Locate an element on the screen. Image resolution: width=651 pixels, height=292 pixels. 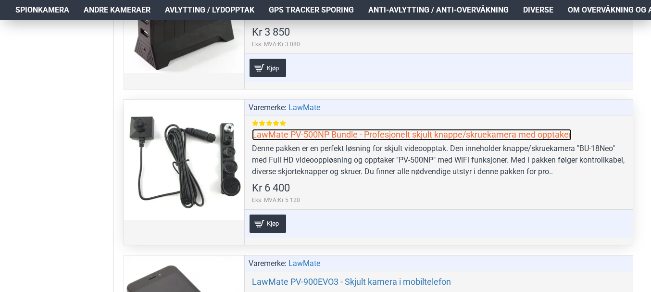
span: Kr 6 400 is located at coordinates (271, 188).